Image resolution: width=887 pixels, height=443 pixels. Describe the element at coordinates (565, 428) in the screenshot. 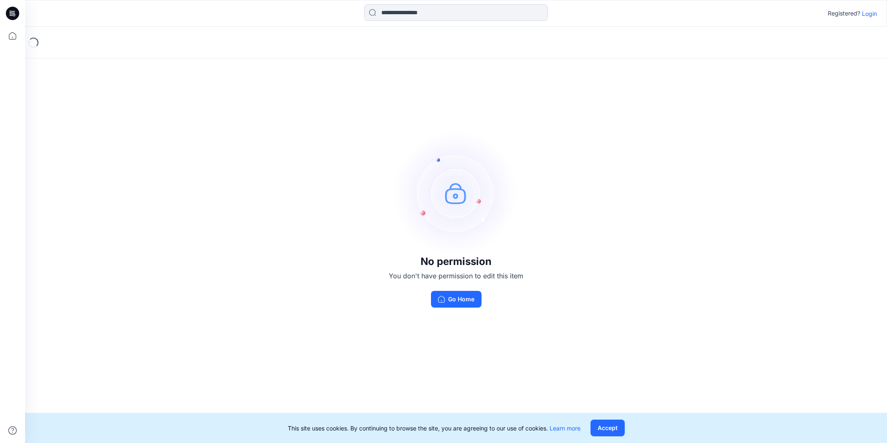

I see `a: Learn more` at that location.